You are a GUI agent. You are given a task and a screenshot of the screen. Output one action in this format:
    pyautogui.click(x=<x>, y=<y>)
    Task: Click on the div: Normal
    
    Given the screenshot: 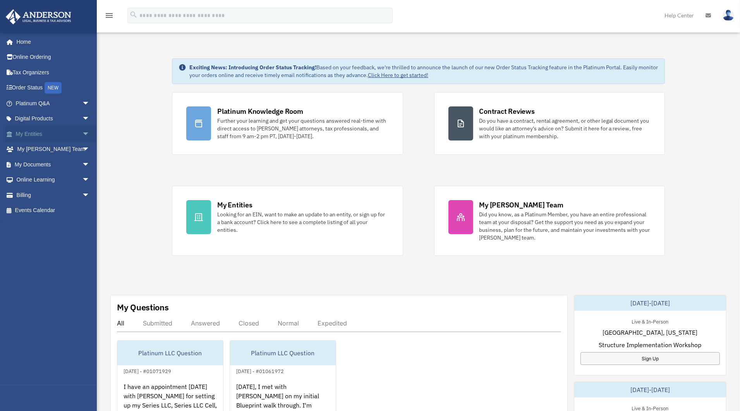 What is the action you would take?
    pyautogui.click(x=288, y=323)
    